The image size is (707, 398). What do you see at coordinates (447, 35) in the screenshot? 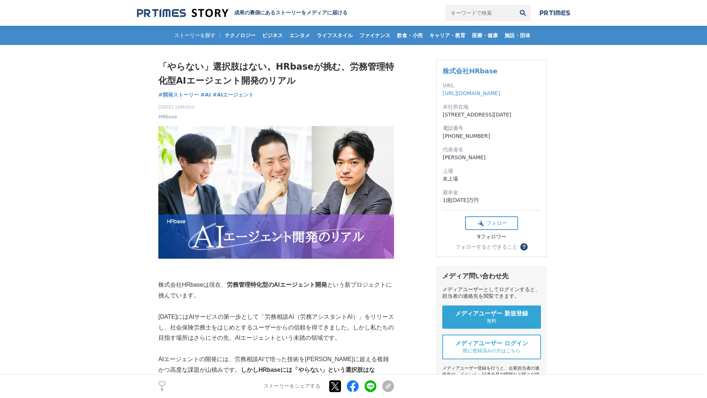
I see `a: キャリア・教育` at bounding box center [447, 35].